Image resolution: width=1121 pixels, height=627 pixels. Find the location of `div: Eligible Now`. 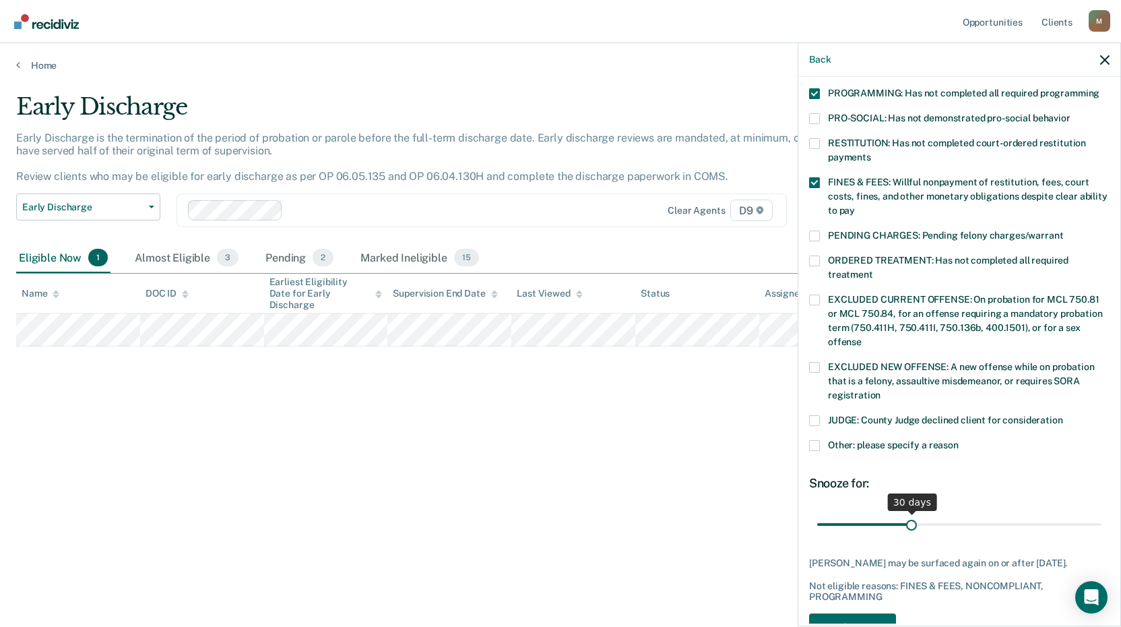

div: Eligible Now is located at coordinates (63, 258).